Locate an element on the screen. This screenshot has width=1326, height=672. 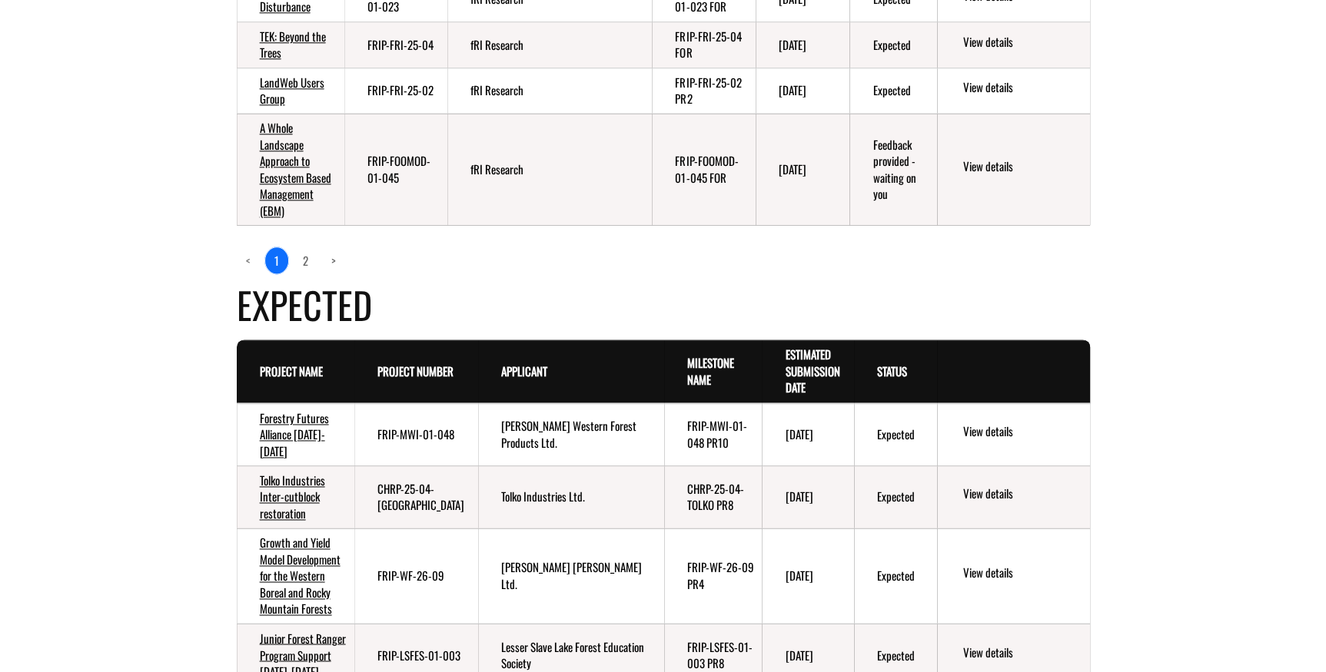
a: Tolko Industries Inter-cutblock restoration is located at coordinates (292, 496).